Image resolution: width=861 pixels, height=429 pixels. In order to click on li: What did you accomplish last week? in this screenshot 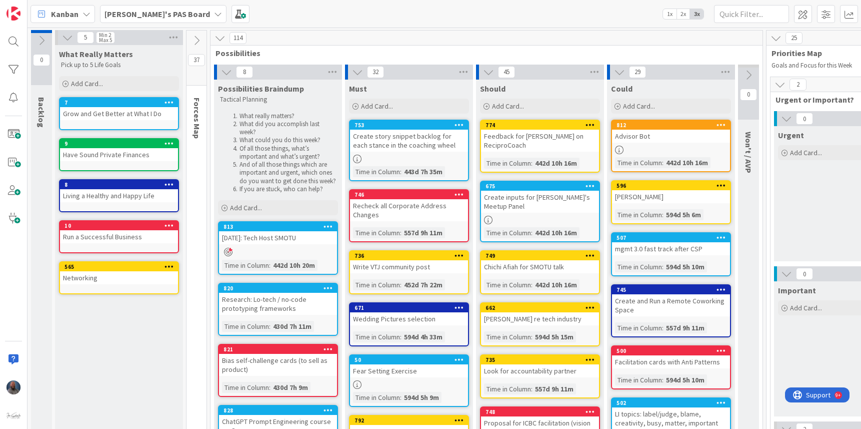, I will do `click(283, 128)`.